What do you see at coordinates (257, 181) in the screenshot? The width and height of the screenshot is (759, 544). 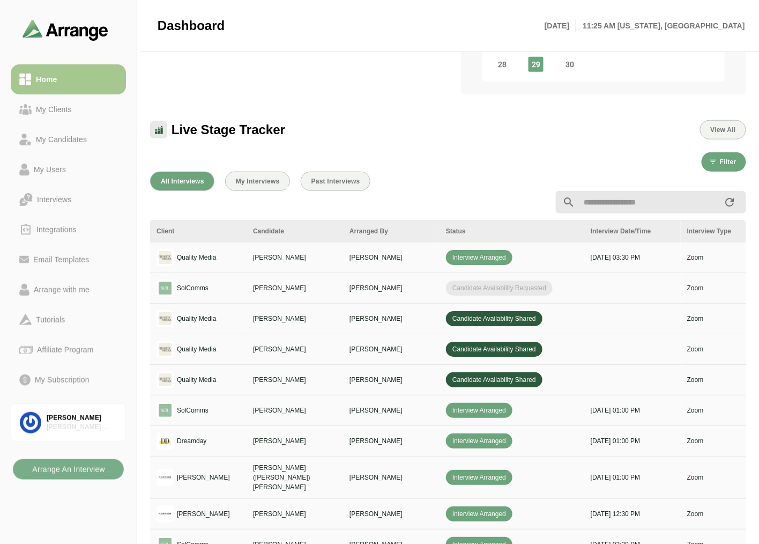 I see `span: My Interviews` at bounding box center [257, 181].